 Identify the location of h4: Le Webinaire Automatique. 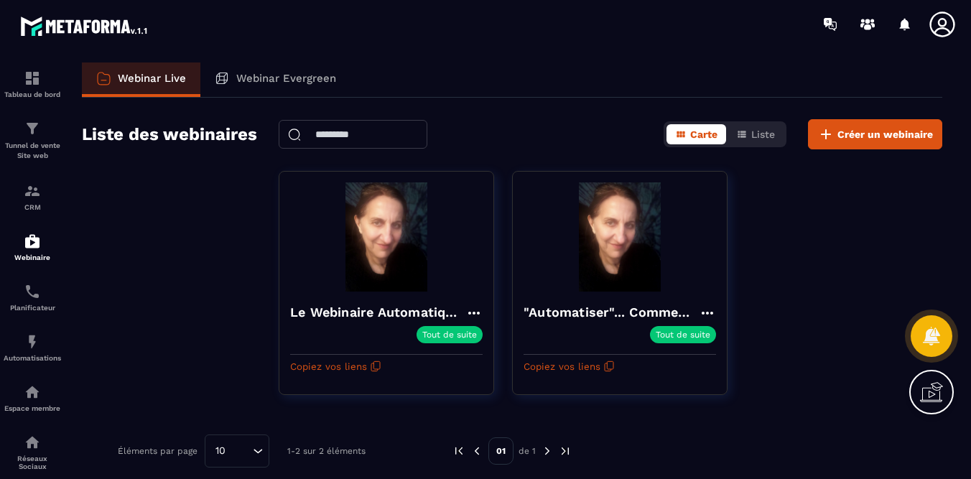
(378, 312).